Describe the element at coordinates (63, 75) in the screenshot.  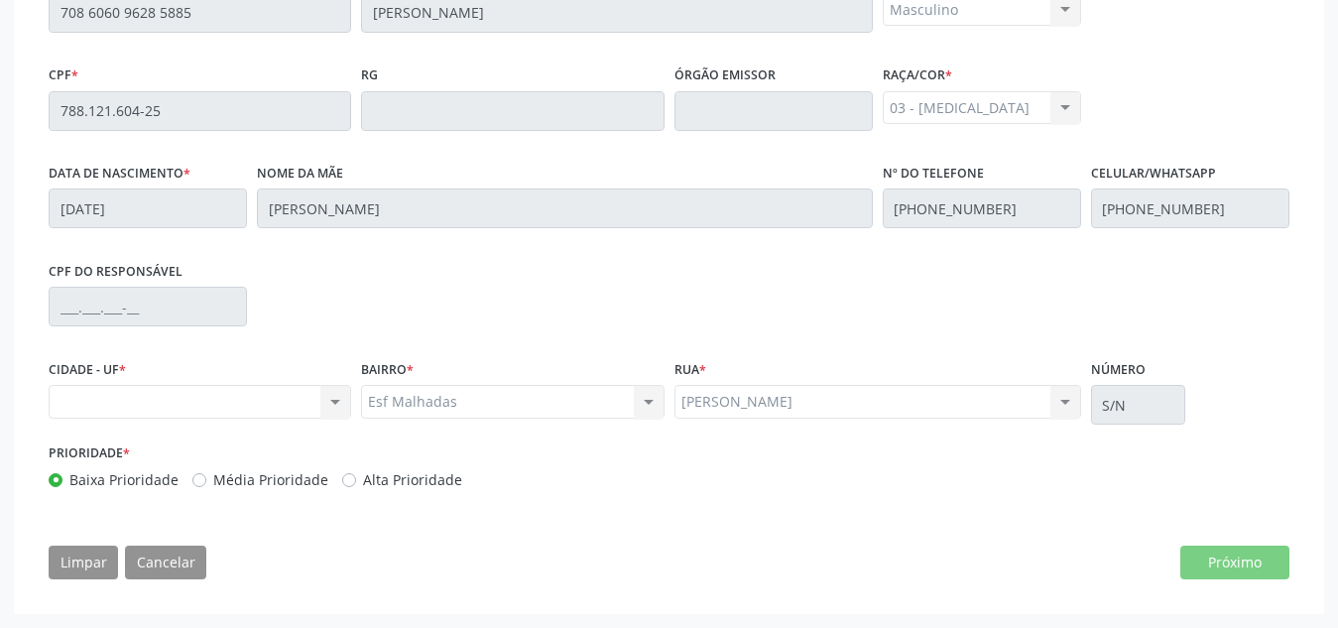
I see `label: CPF` at that location.